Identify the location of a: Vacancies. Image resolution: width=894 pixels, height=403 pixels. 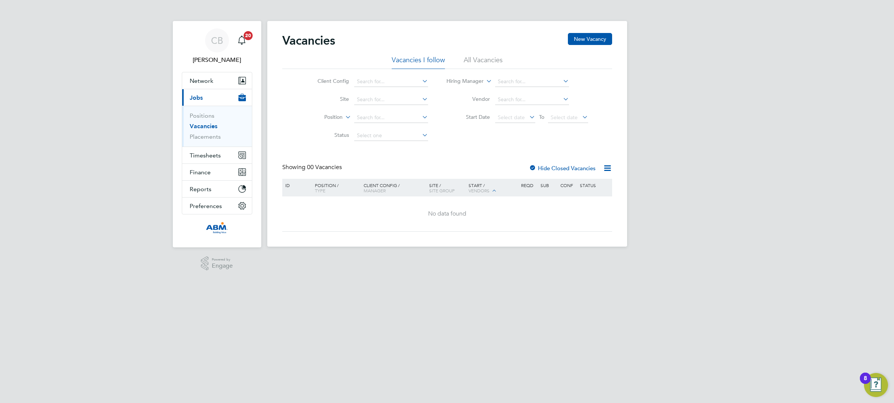
(203, 126).